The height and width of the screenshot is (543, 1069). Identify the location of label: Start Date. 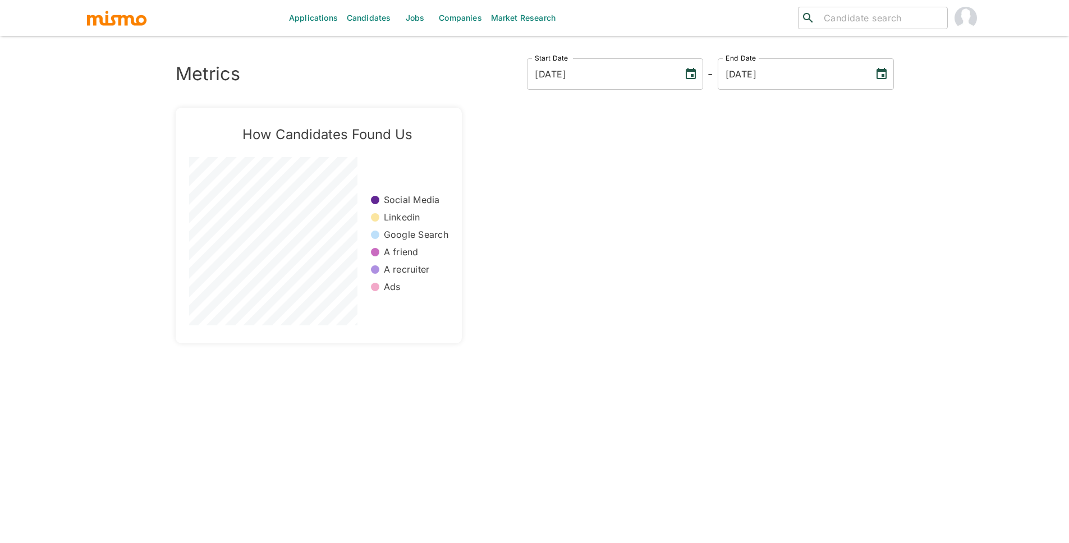
(551, 58).